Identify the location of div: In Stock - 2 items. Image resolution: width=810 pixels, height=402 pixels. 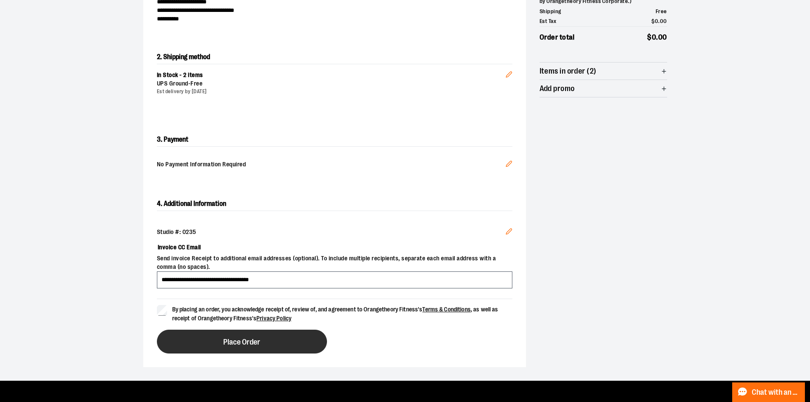
(331, 75).